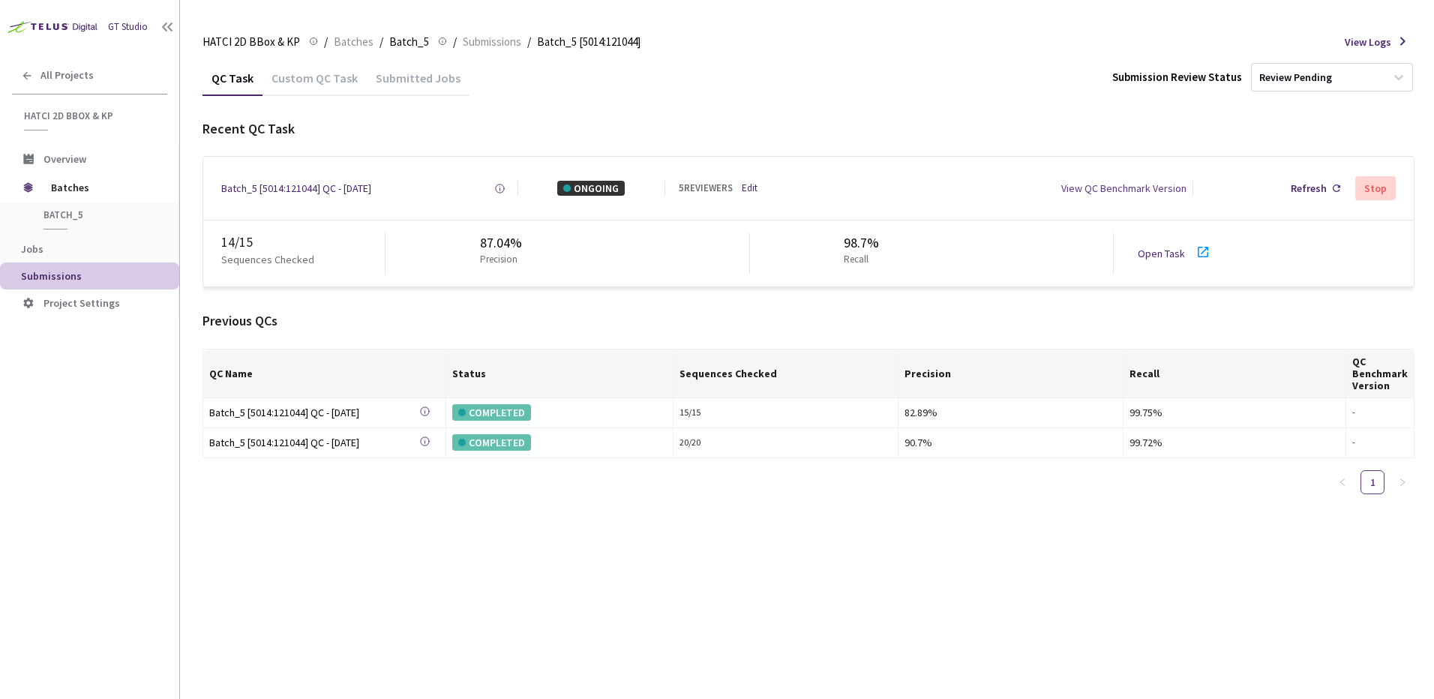  Describe the element at coordinates (1234, 412) in the screenshot. I see `div: 99.75%` at that location.